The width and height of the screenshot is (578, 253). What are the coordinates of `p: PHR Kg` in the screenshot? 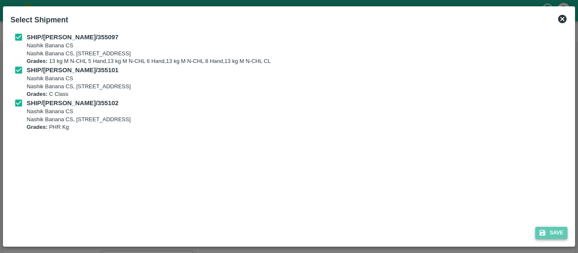 It's located at (79, 127).